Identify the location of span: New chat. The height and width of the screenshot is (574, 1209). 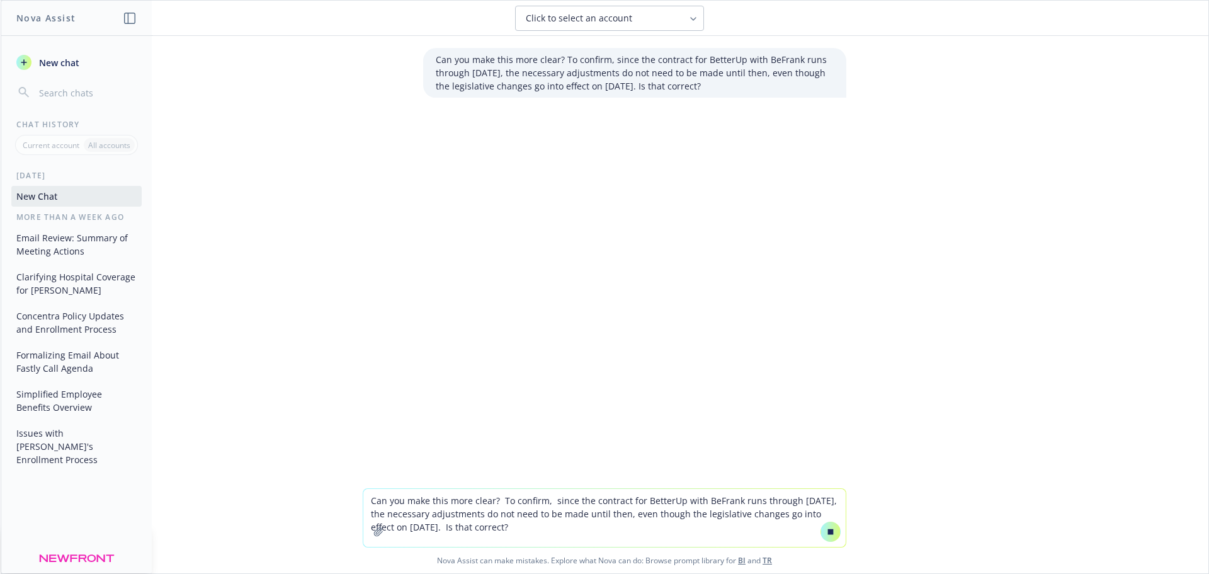
(58, 62).